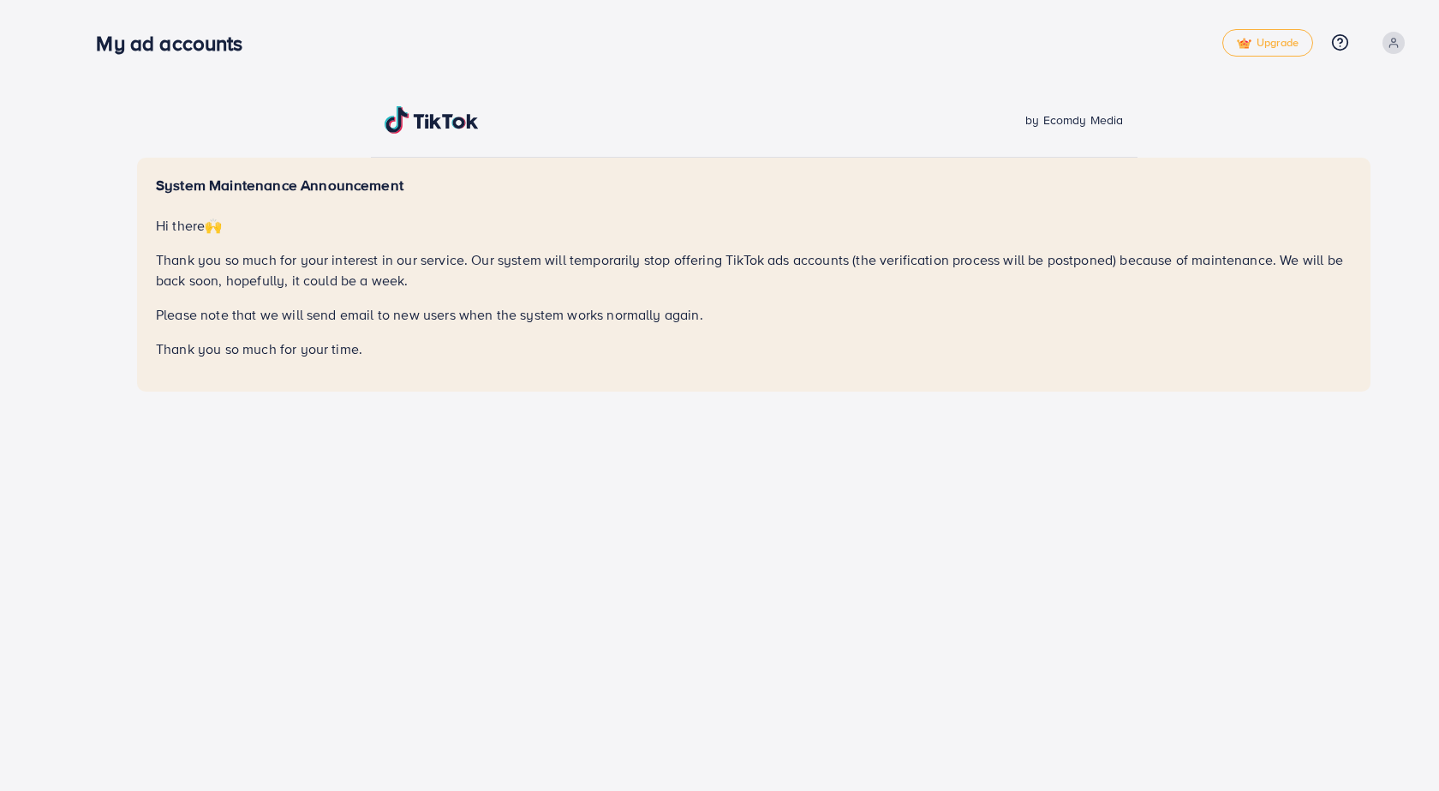 Image resolution: width=1439 pixels, height=791 pixels. What do you see at coordinates (1268, 43) in the screenshot?
I see `span: Upgrade` at bounding box center [1268, 43].